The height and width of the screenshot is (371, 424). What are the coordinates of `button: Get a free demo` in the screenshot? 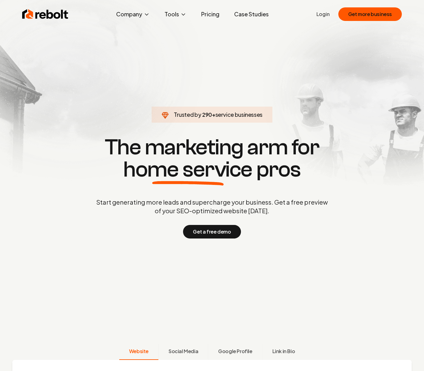 It's located at (212, 232).